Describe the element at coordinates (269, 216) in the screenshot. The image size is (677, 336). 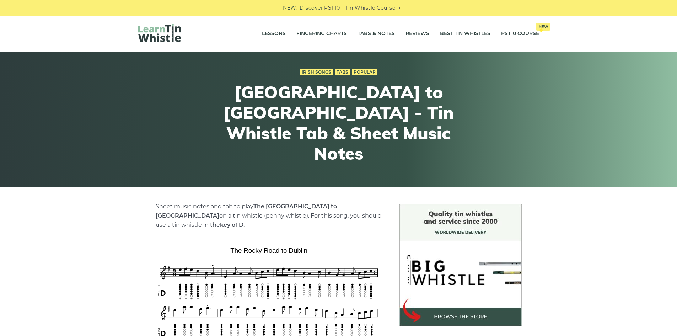
I see `p: Sheet music notes and tab to play on a tin whistle (penny whistle). For this song, you should use...` at that location.